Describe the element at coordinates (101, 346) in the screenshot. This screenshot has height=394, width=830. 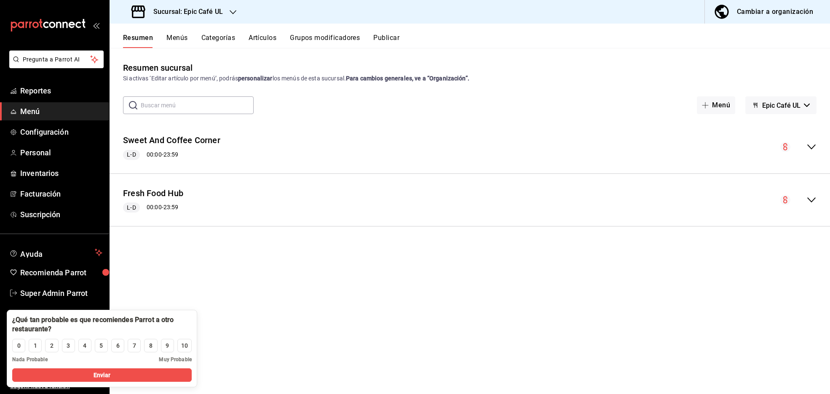
I see `button: 5` at that location.